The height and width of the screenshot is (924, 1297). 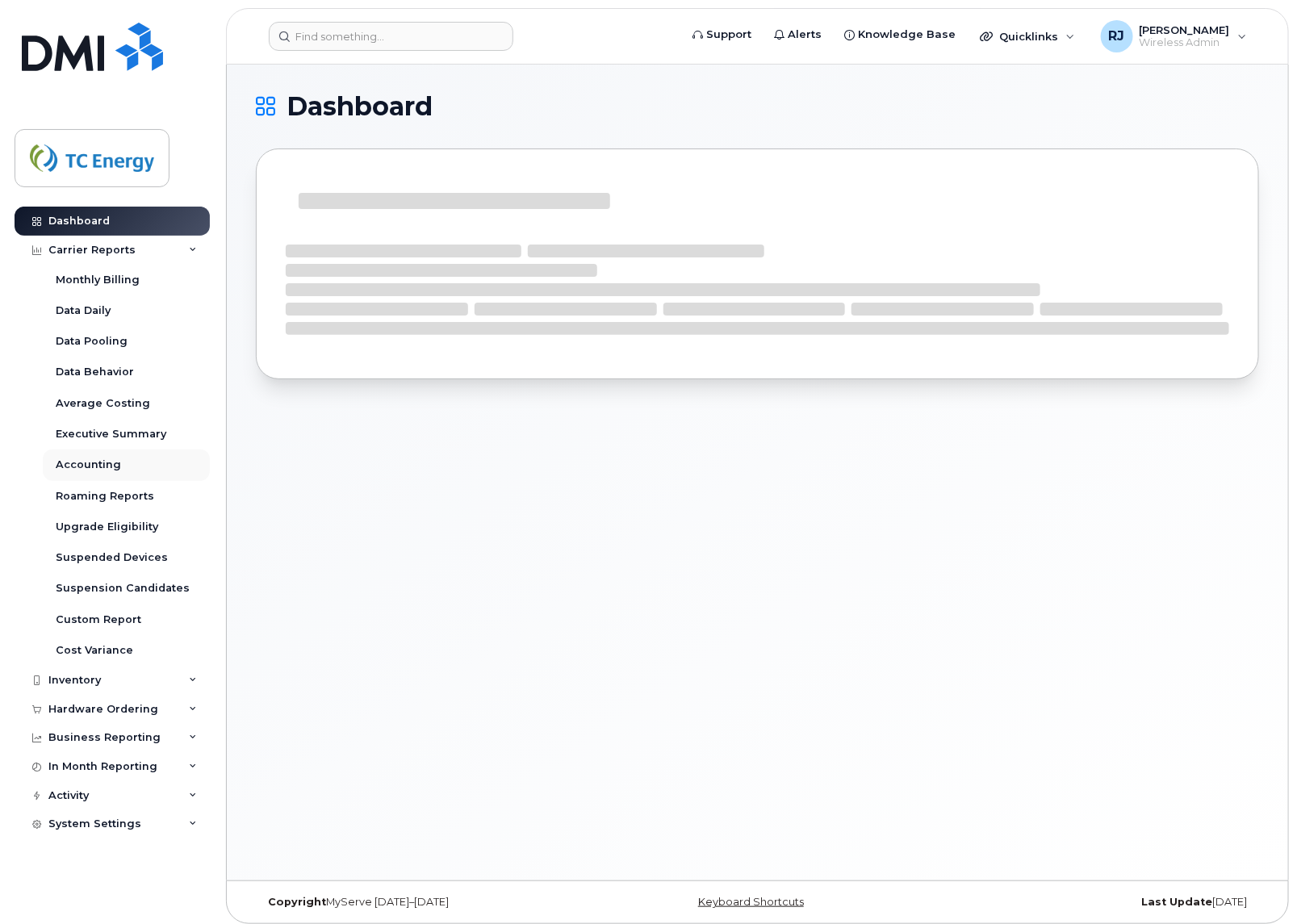 I want to click on strong: Copyright, so click(x=297, y=901).